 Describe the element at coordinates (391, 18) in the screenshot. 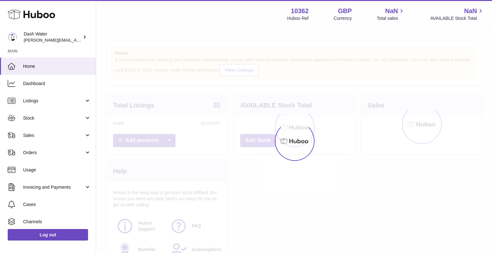

I see `span: Total sales` at that location.